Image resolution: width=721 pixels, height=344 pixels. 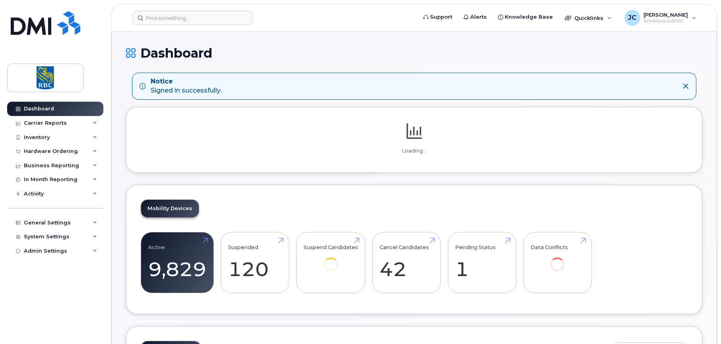 I want to click on a: Suspend Candidates, so click(x=331, y=259).